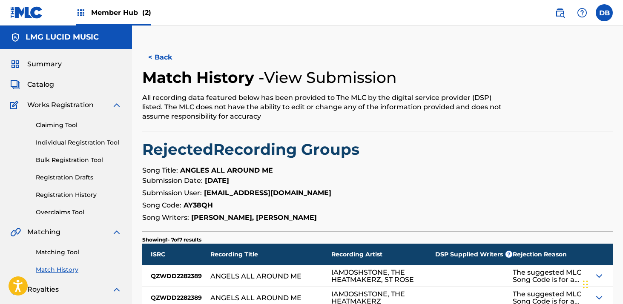 The width and height of the screenshot is (623, 304). What do you see at coordinates (198, 205) in the screenshot?
I see `strong: AY38QH` at bounding box center [198, 205].